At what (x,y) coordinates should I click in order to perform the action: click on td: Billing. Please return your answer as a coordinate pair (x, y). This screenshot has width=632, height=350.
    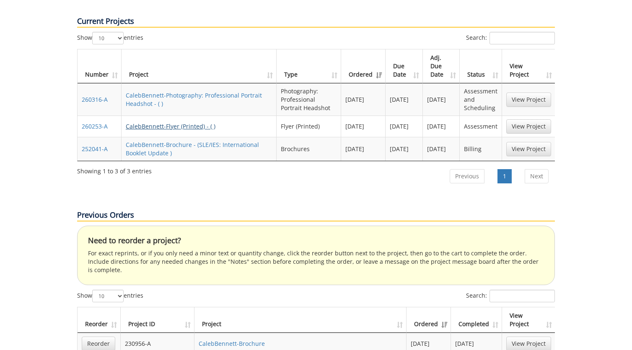
    Looking at the image, I should click on (481, 149).